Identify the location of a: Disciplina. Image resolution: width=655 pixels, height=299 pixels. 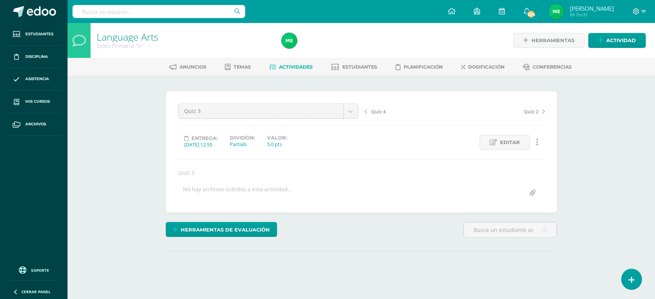
(34, 57).